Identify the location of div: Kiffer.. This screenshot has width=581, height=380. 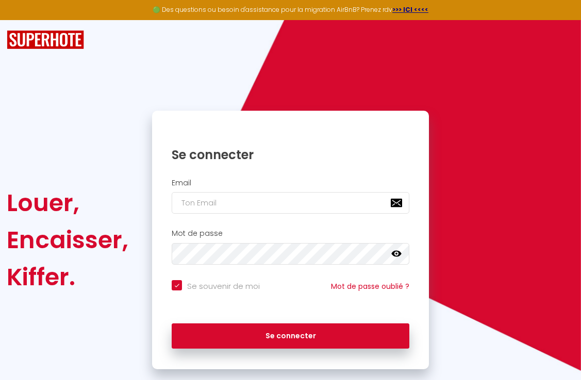
(68, 277).